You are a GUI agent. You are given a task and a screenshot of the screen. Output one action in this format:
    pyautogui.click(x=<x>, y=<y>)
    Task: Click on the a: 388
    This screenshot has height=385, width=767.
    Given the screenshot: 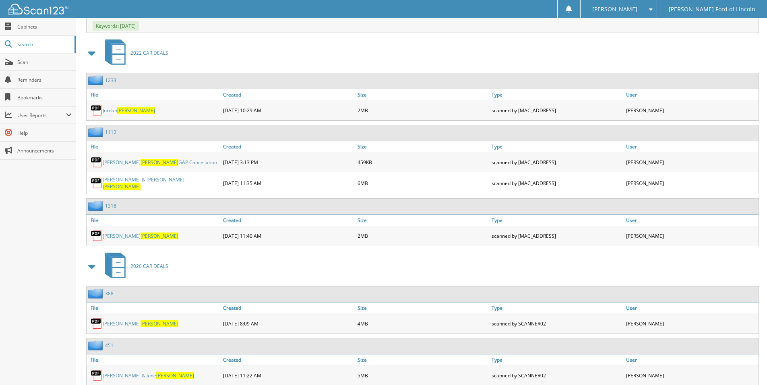 What is the action you would take?
    pyautogui.click(x=109, y=293)
    